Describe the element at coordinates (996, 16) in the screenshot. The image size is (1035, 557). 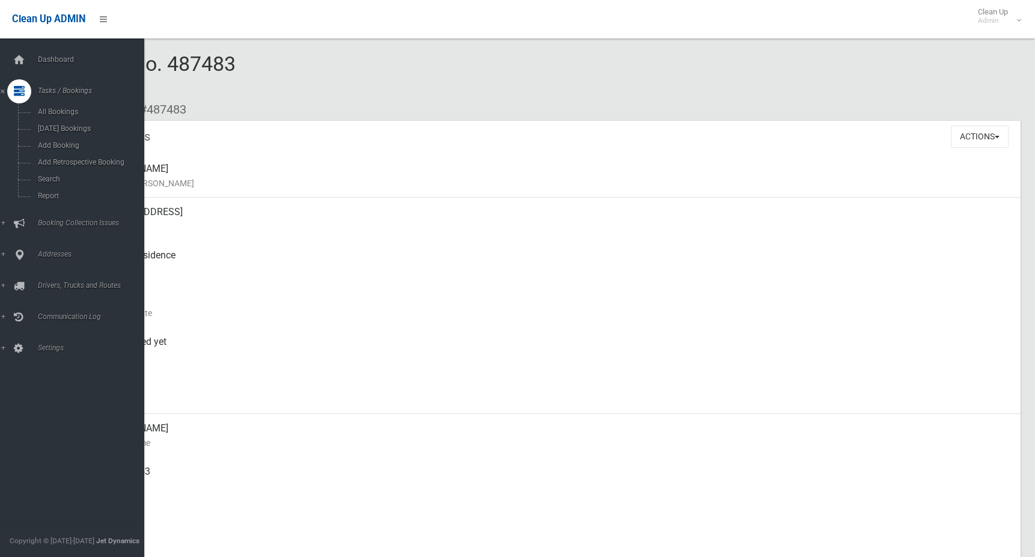
I see `span: Clean Up` at that location.